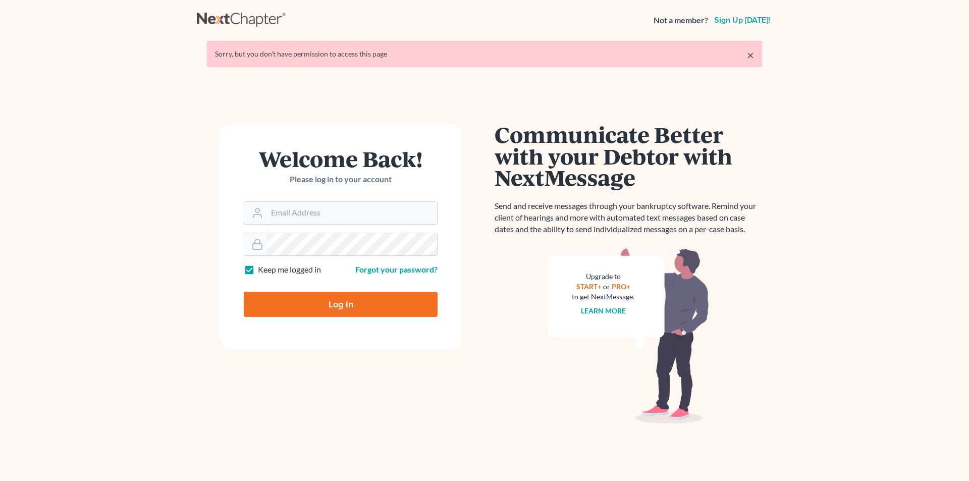 This screenshot has width=969, height=481. I want to click on p: Send and receive messages through your bankruptcy software. Remind your client of hearings and mo..., so click(628, 217).